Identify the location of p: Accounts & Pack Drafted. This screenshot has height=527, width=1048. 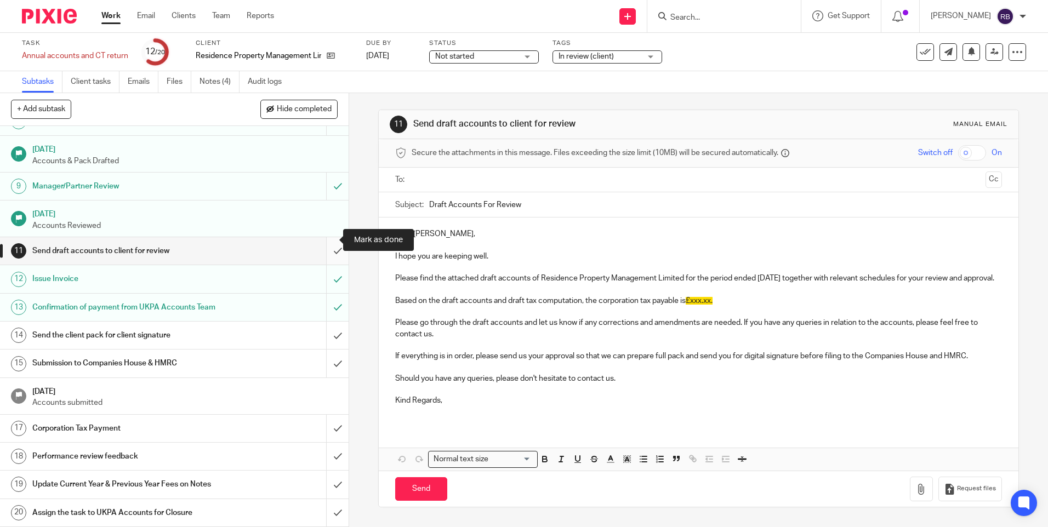
(185, 161).